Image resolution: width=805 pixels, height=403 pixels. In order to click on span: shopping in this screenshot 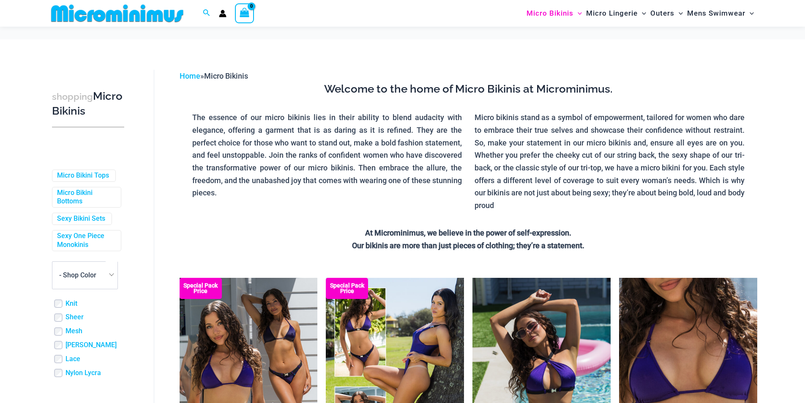, I will do `click(72, 96)`.